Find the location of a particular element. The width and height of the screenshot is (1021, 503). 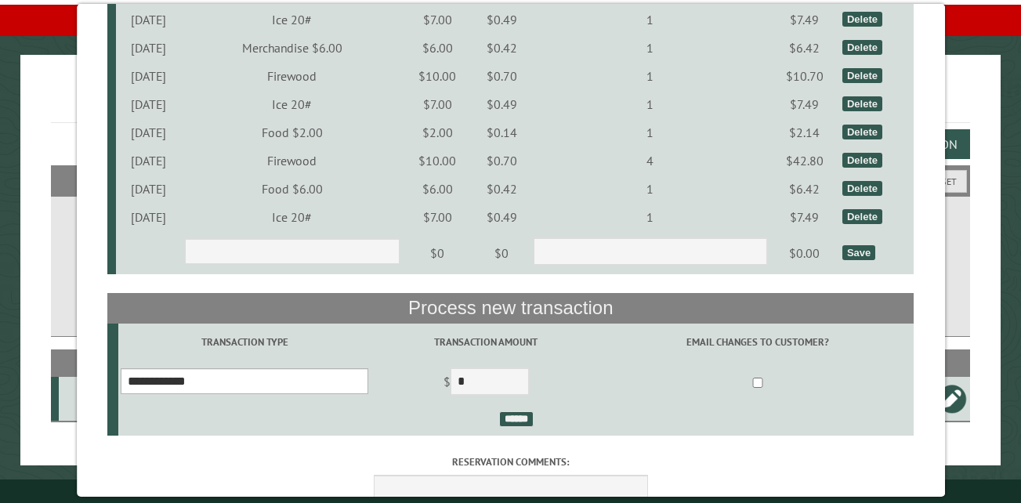

label: Email changes to customer? is located at coordinates (757, 342).